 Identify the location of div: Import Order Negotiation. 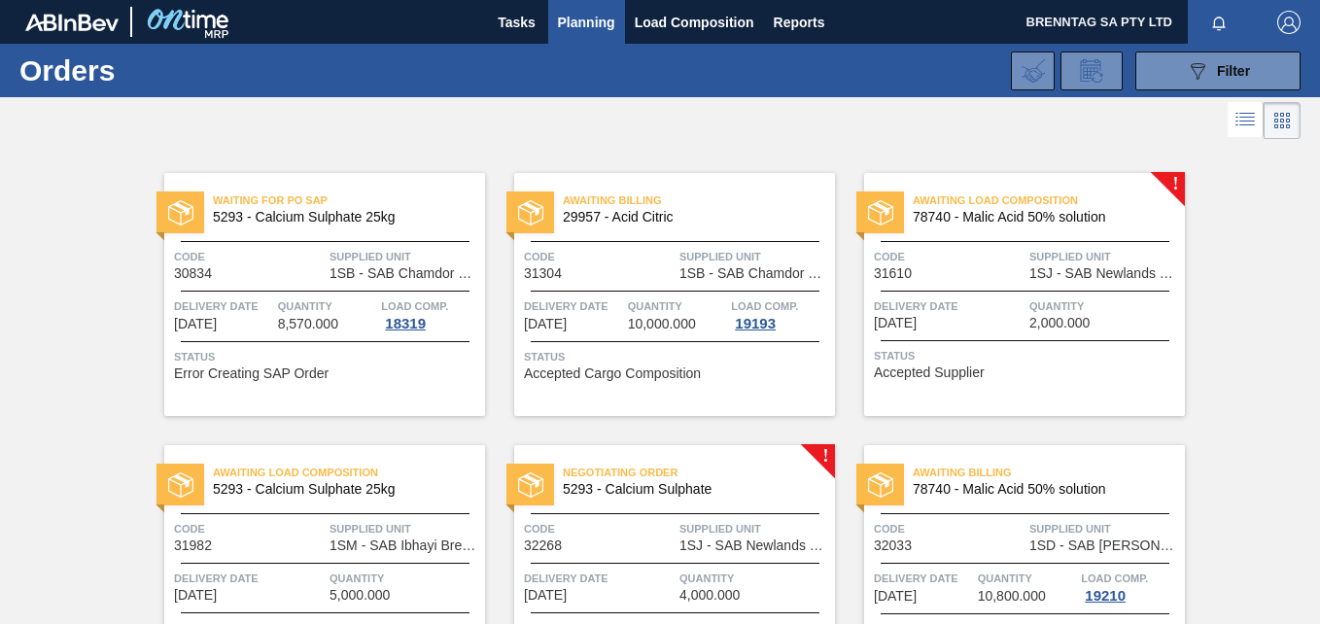
(1032, 71).